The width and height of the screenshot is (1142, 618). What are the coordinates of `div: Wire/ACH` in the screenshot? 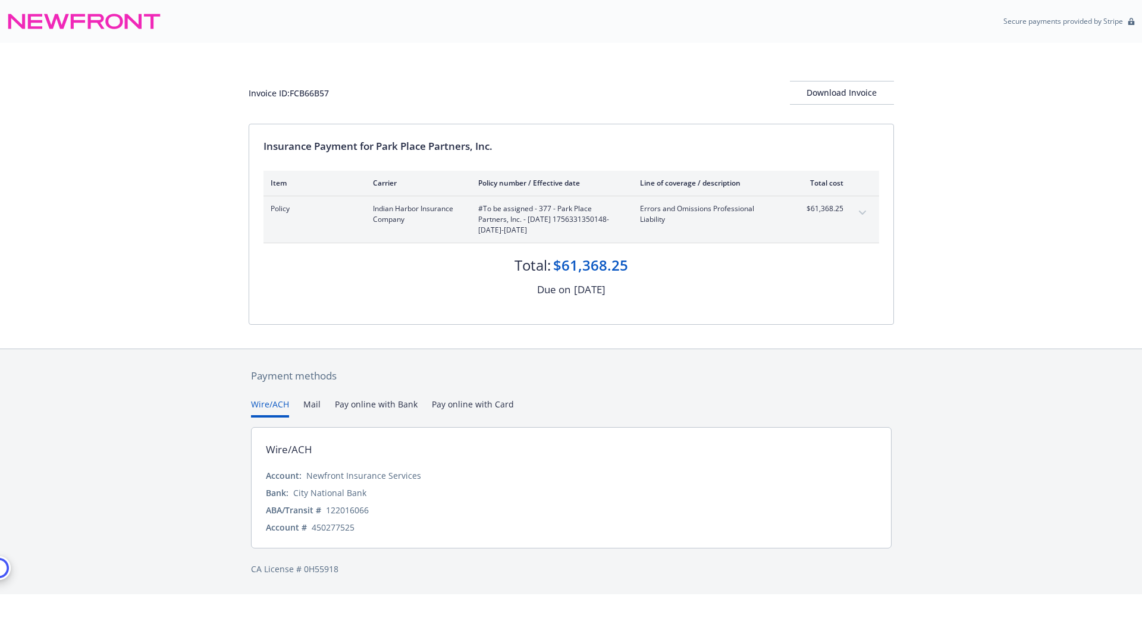 It's located at (289, 450).